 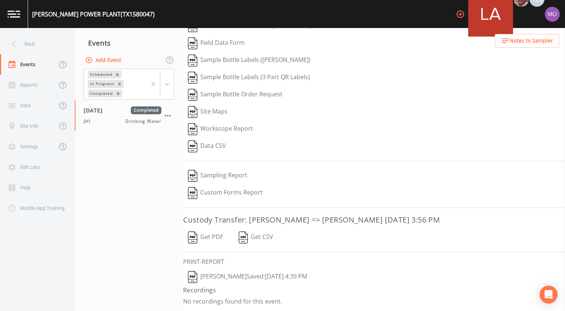 I want to click on button: Add Event, so click(x=104, y=60).